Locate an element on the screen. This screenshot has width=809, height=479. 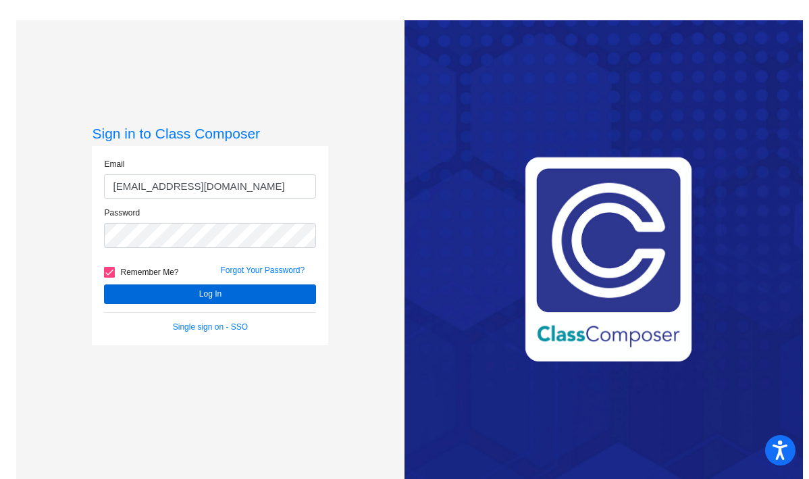
button: Log In is located at coordinates (210, 294).